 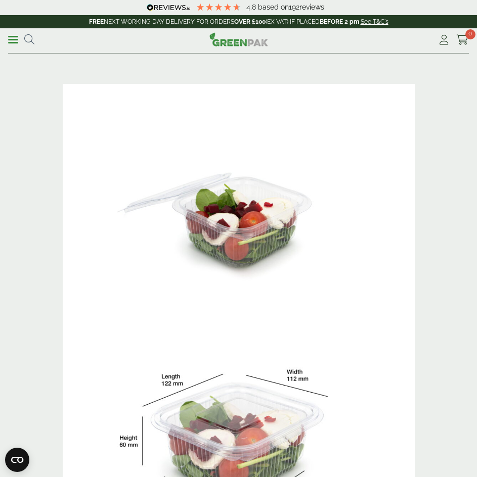 What do you see at coordinates (252, 7) in the screenshot?
I see `span: 4.8` at bounding box center [252, 7].